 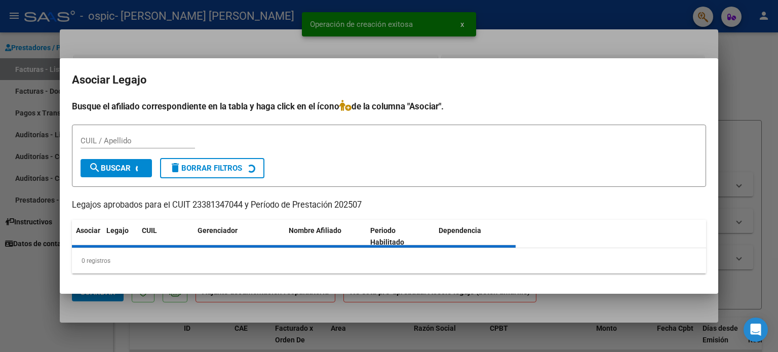 I want to click on mat-icon: search, so click(x=95, y=168).